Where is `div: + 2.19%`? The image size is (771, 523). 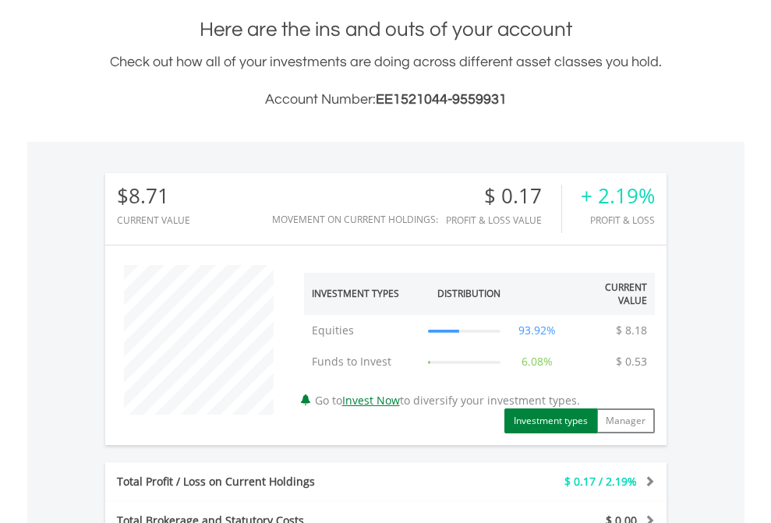
div: + 2.19% is located at coordinates (618, 196).